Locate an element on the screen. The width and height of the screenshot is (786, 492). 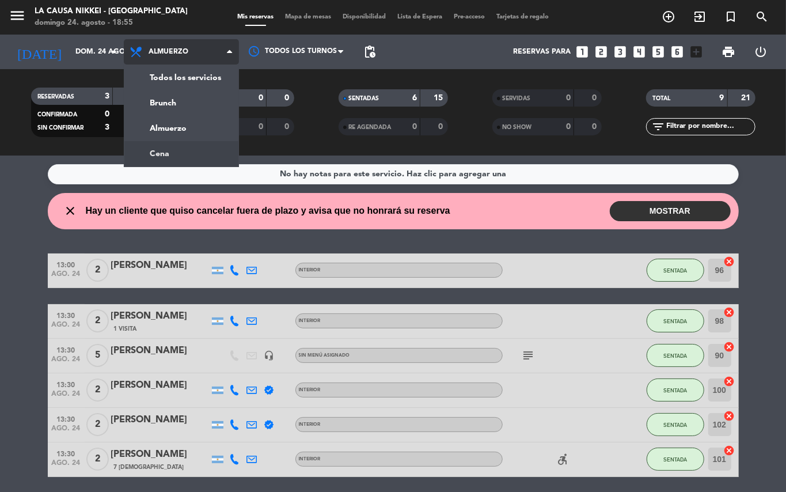
span: 13:00 is located at coordinates (66, 264).